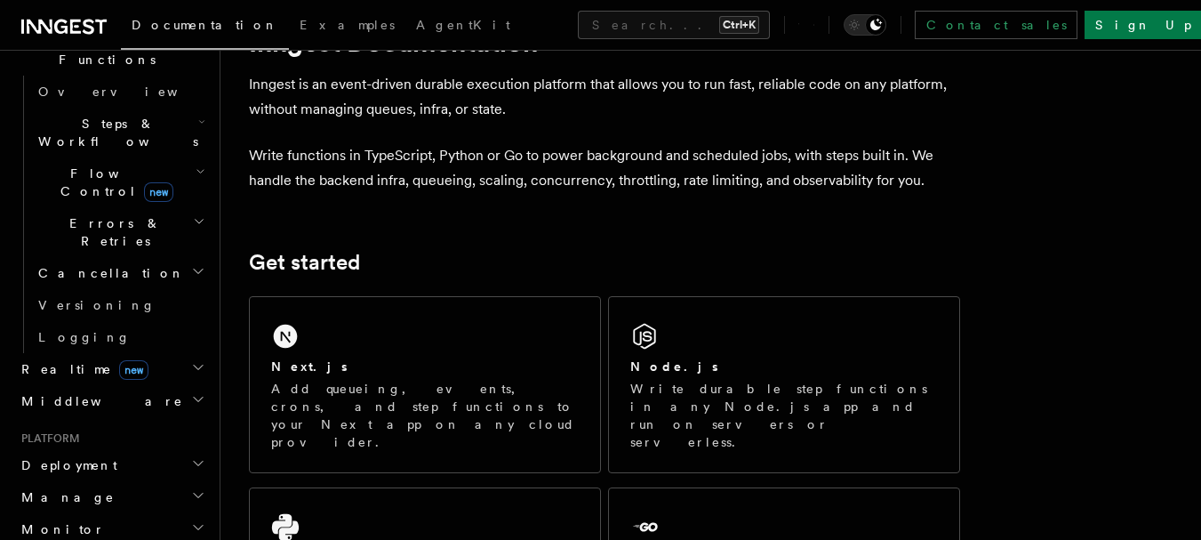  Describe the element at coordinates (996, 25) in the screenshot. I see `a: Contact sales` at that location.